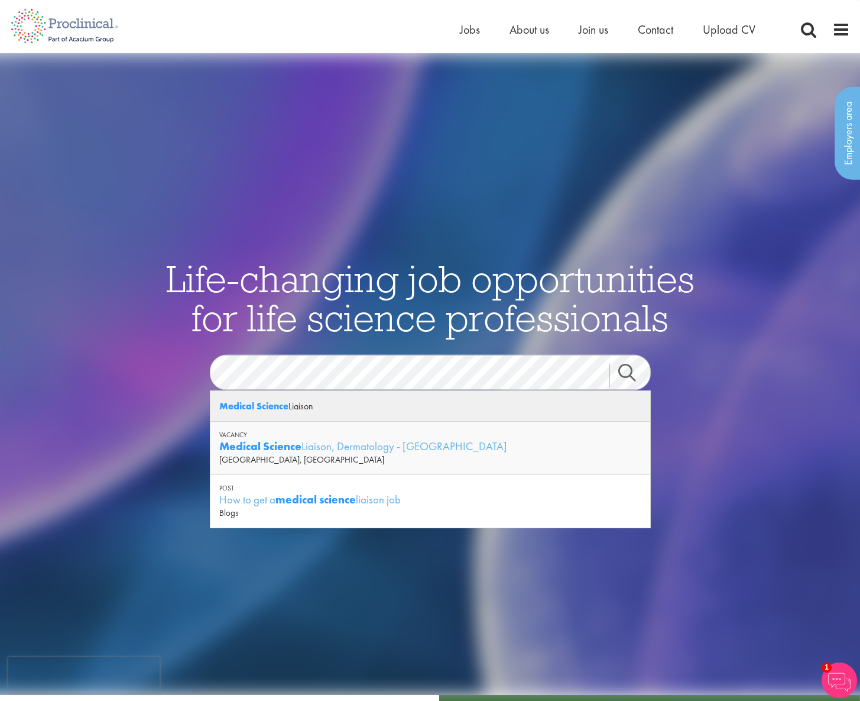  I want to click on span: Upload CV, so click(729, 30).